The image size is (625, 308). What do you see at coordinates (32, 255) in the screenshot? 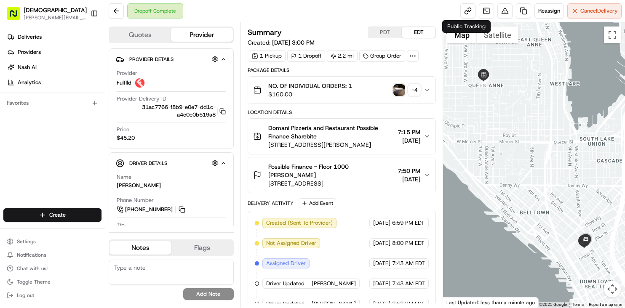
I see `span: Notifications` at bounding box center [32, 255].